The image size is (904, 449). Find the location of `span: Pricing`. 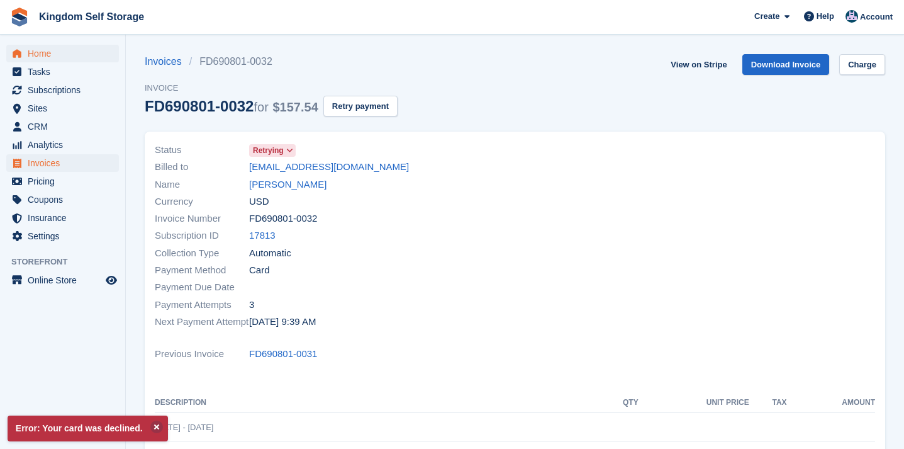

span: Pricing is located at coordinates (65, 181).